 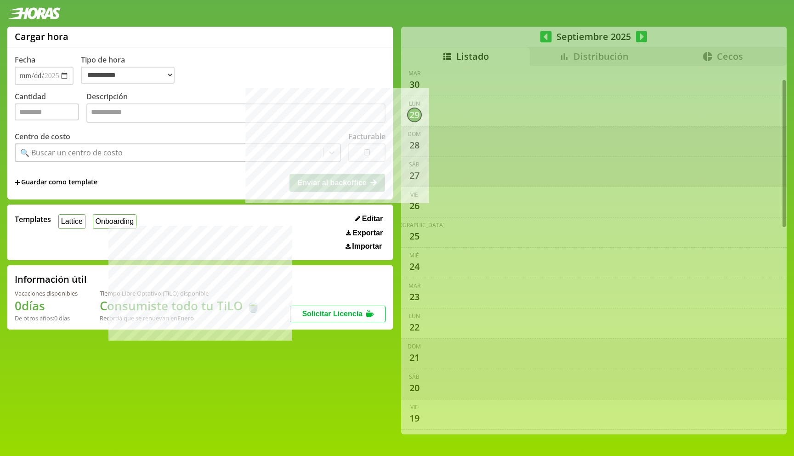 I want to click on button: Exportar, so click(x=365, y=233).